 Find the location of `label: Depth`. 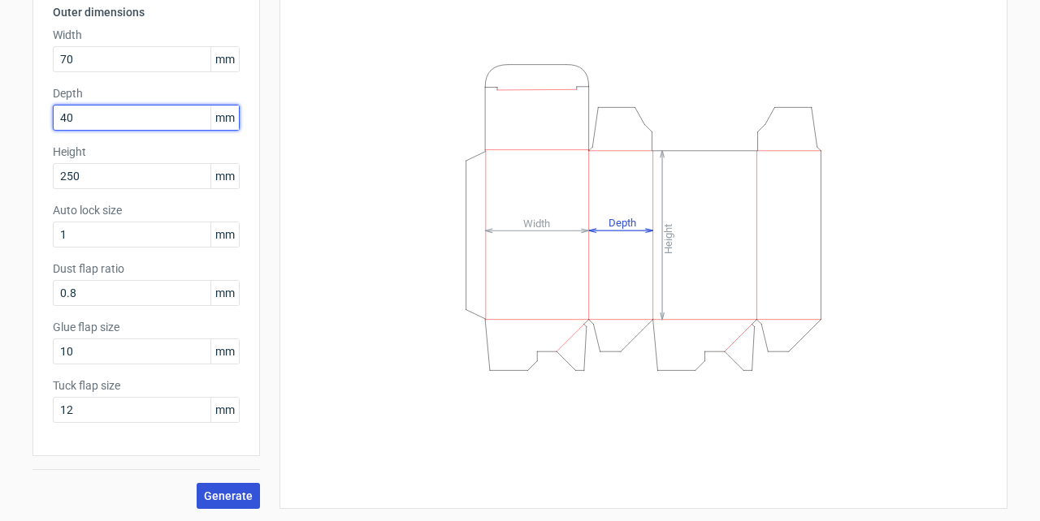

label: Depth is located at coordinates (146, 93).